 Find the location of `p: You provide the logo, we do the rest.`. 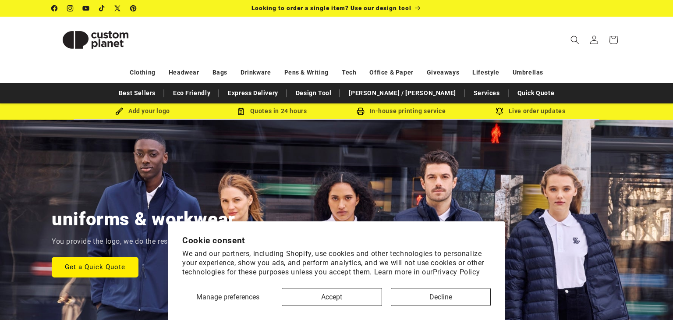

p: You provide the logo, we do the rest. is located at coordinates (112, 241).